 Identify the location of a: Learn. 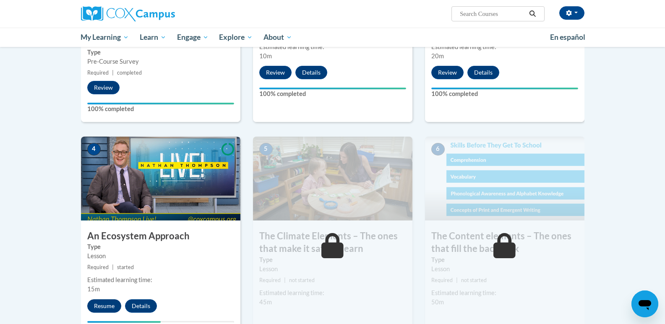
(153, 37).